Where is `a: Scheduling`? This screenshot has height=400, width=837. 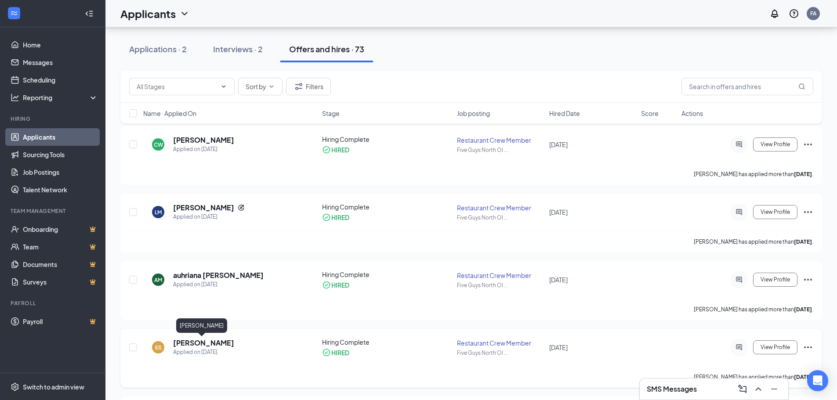 a: Scheduling is located at coordinates (60, 80).